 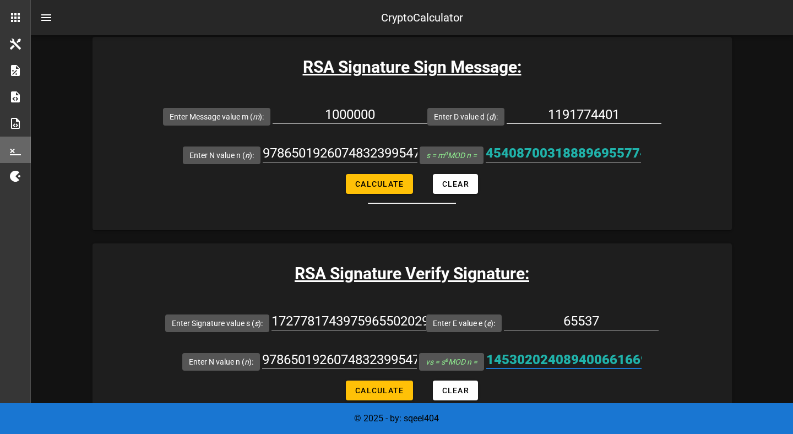 I want to click on sup: d, so click(x=446, y=153).